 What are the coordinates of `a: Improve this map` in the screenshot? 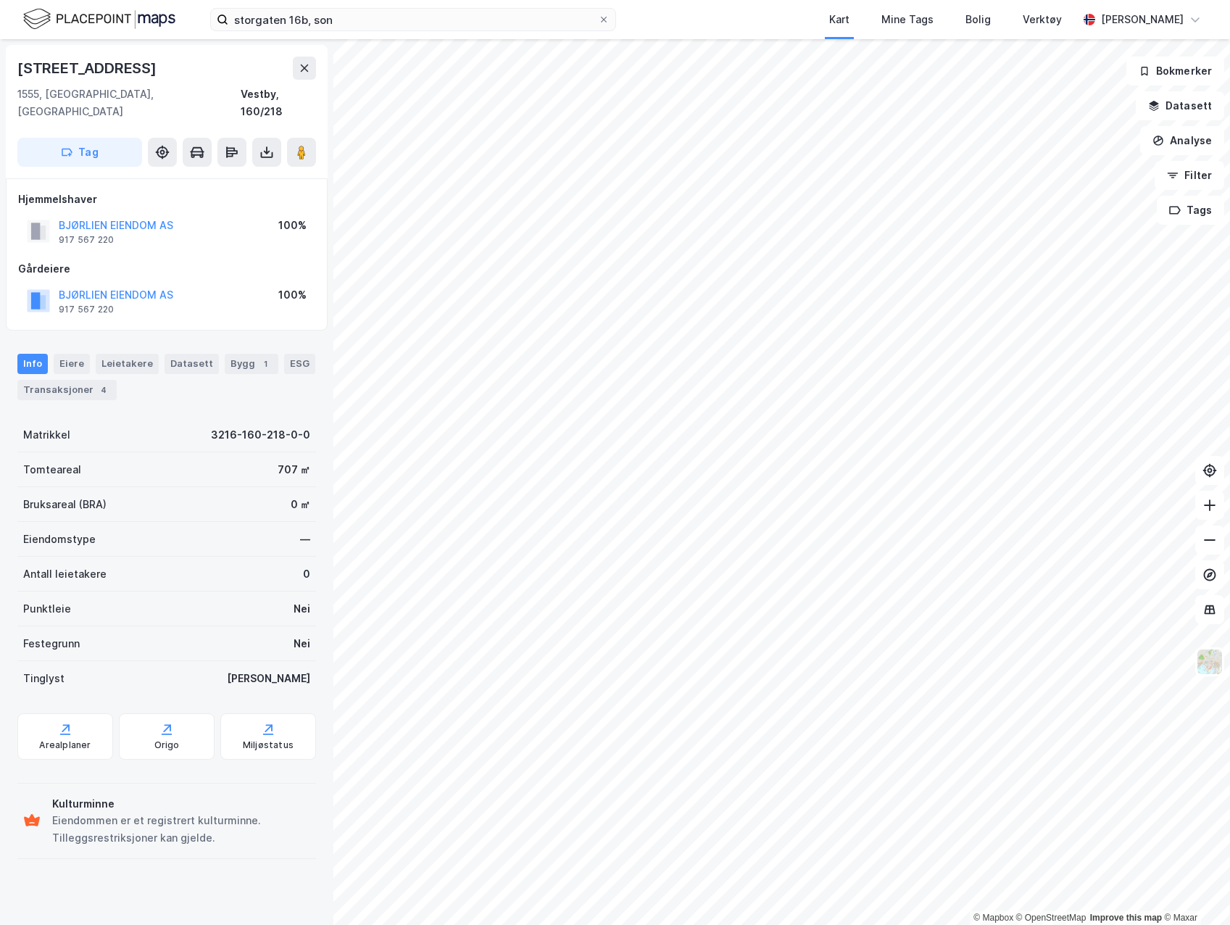 It's located at (1125, 917).